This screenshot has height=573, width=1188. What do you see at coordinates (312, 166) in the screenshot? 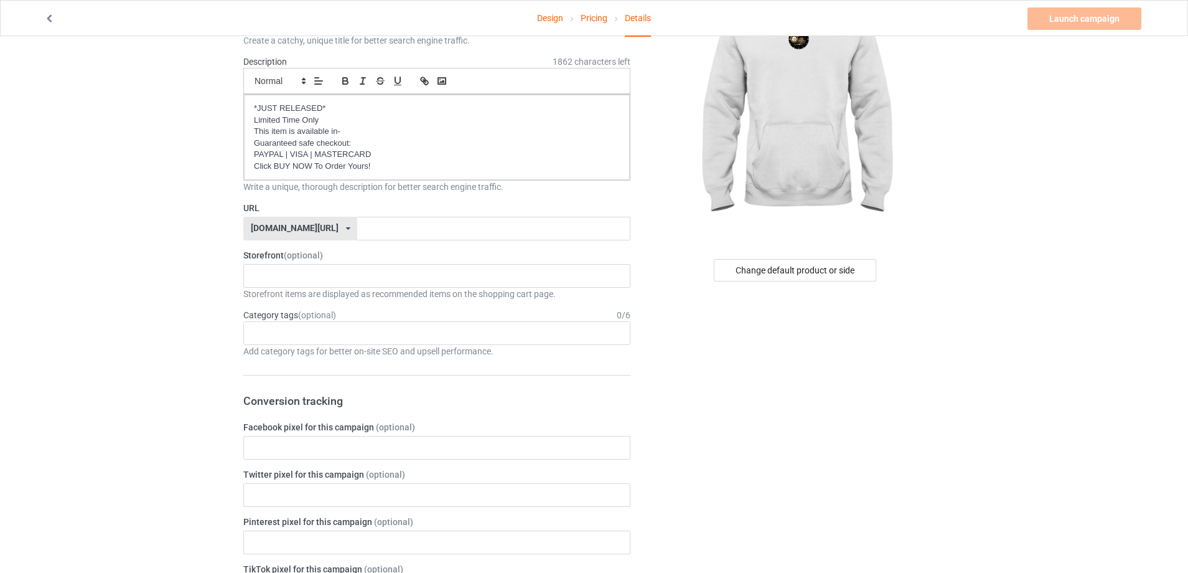
I see `span: Click BUY NOW To Order Yours!` at bounding box center [312, 166].